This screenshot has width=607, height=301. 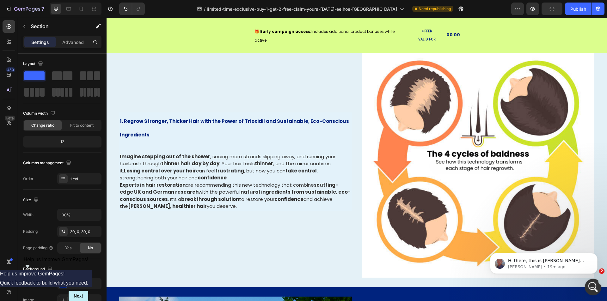 What do you see at coordinates (176, 14) in the screenshot?
I see `strong: 🎁 Early campaign access:` at bounding box center [176, 14].